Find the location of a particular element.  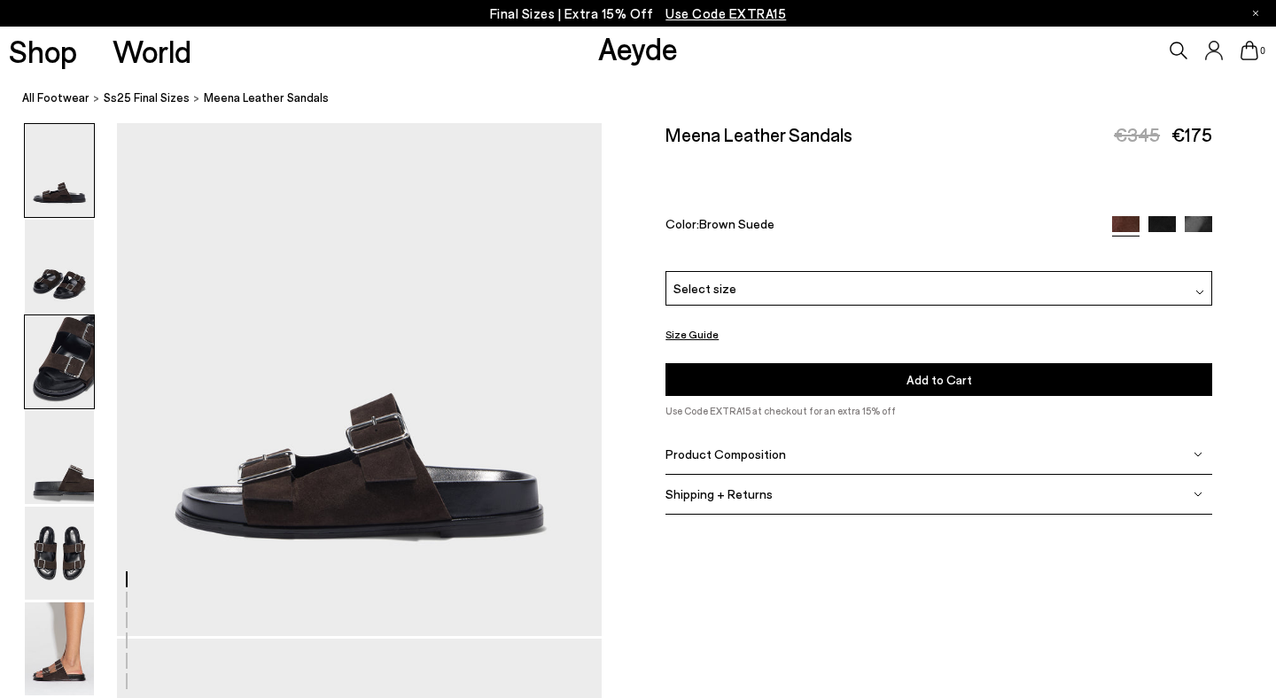

a: 0 is located at coordinates (1249, 50).